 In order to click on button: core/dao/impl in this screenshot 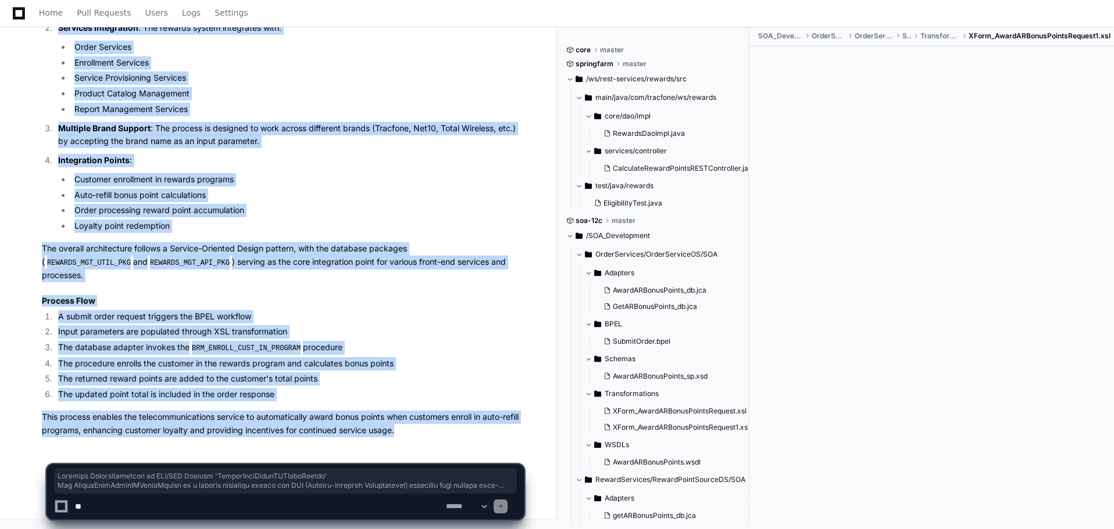, I will do `click(671, 116)`.